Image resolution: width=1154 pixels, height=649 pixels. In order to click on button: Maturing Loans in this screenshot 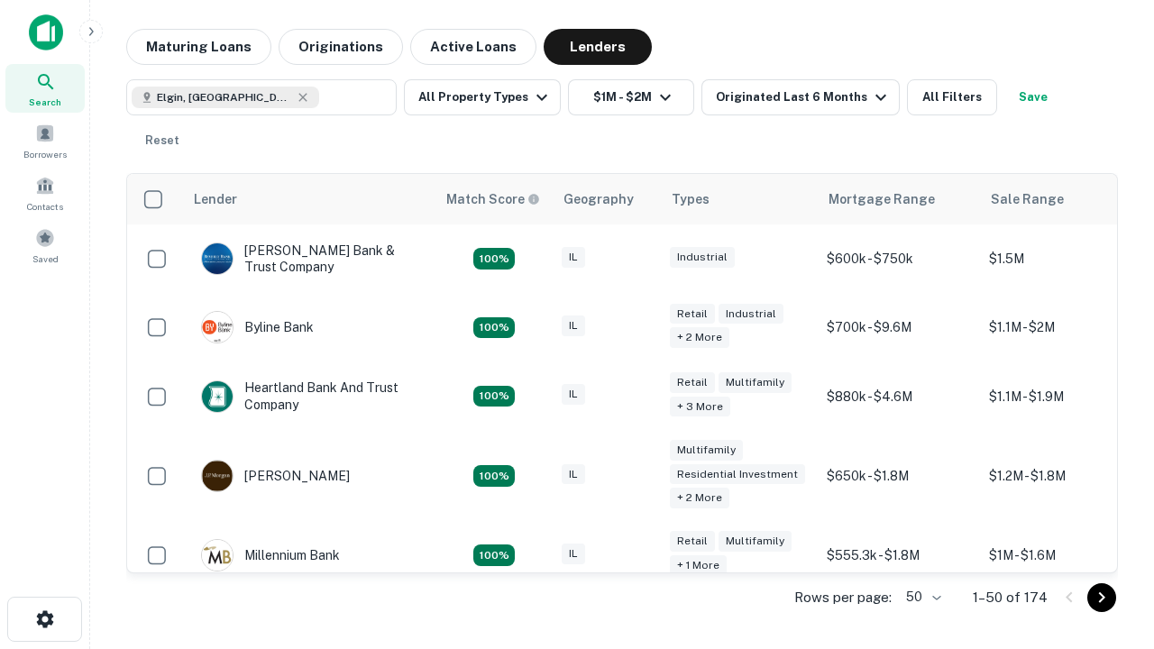, I will do `click(198, 47)`.